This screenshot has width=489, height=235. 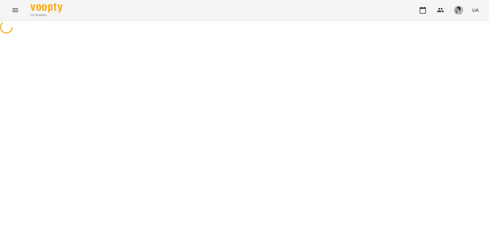 I want to click on button: Menu, so click(x=15, y=10).